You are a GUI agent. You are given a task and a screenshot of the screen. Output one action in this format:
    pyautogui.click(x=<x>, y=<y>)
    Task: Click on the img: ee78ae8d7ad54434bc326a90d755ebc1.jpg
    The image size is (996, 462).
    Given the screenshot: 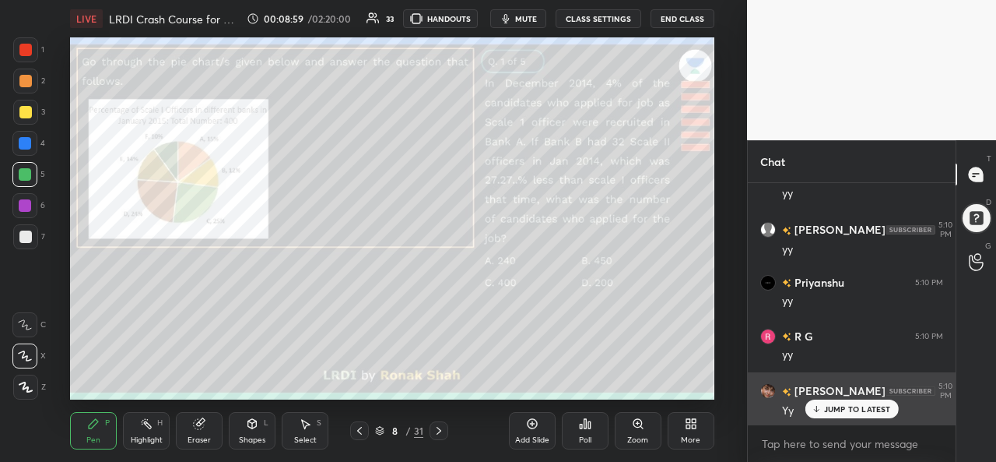 What is the action you would take?
    pyautogui.click(x=768, y=391)
    